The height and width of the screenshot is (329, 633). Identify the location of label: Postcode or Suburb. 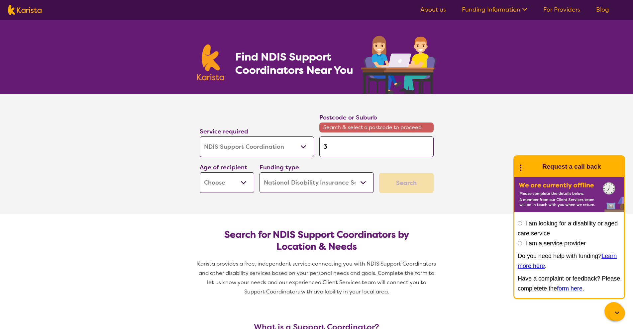
(348, 118).